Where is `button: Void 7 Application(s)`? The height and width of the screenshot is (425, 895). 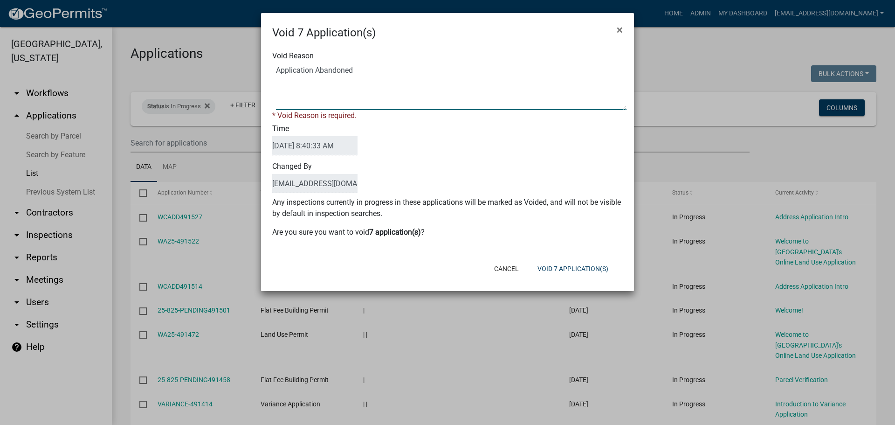
button: Void 7 Application(s) is located at coordinates (573, 269).